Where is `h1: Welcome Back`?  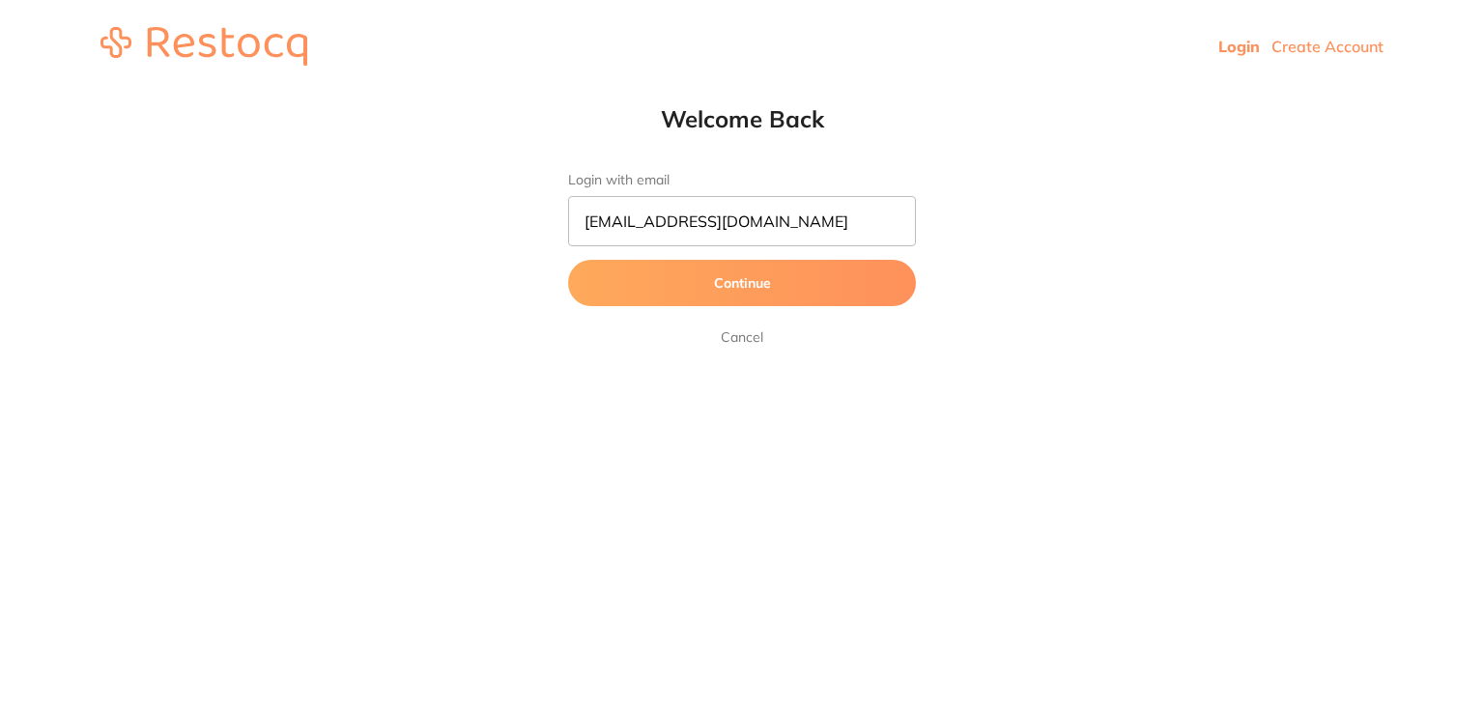
h1: Welcome Back is located at coordinates (742, 119).